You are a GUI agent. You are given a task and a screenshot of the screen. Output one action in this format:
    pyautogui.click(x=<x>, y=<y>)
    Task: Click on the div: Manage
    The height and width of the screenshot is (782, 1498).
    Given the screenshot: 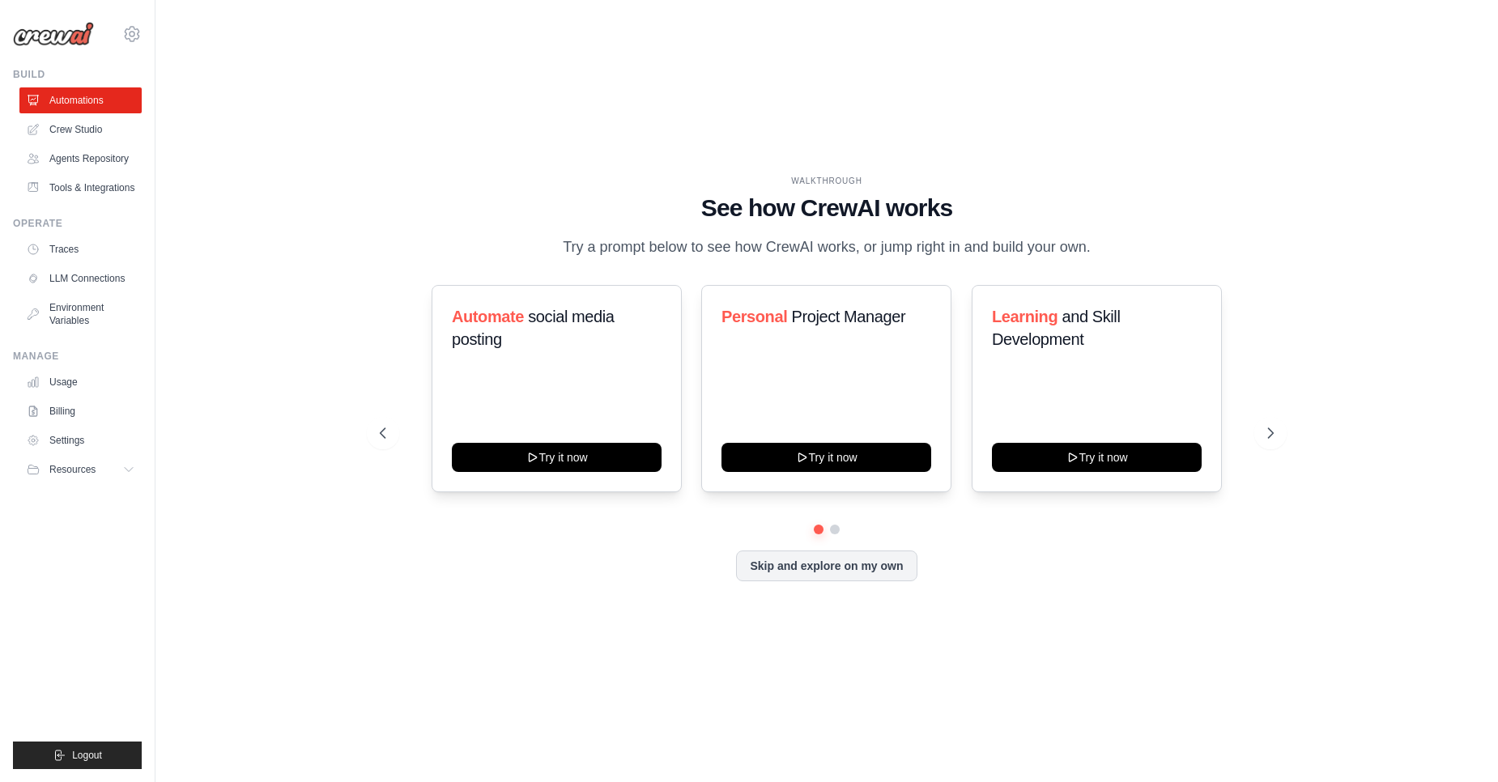 What is the action you would take?
    pyautogui.click(x=77, y=356)
    